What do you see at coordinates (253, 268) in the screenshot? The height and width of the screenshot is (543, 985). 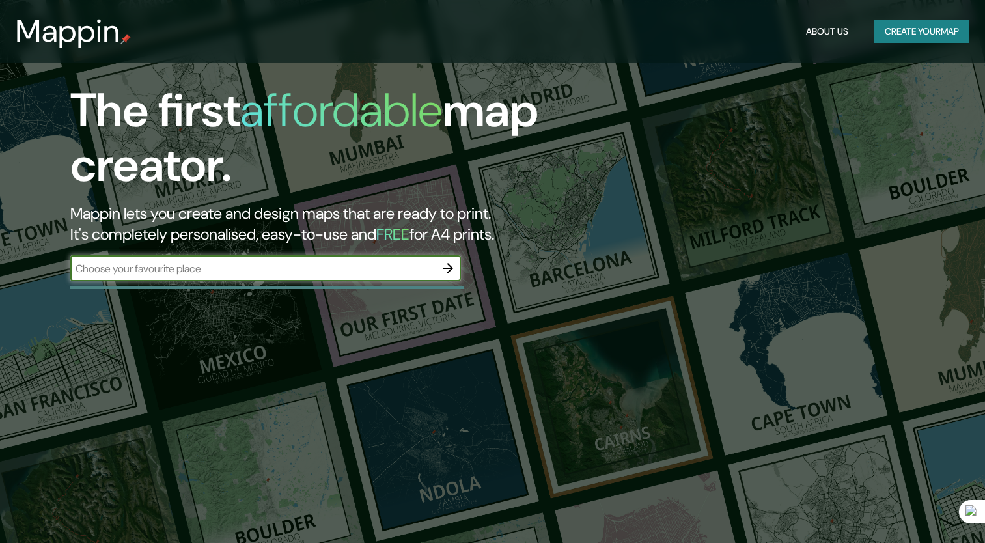 I see `input: Choose your favourite place` at bounding box center [253, 268].